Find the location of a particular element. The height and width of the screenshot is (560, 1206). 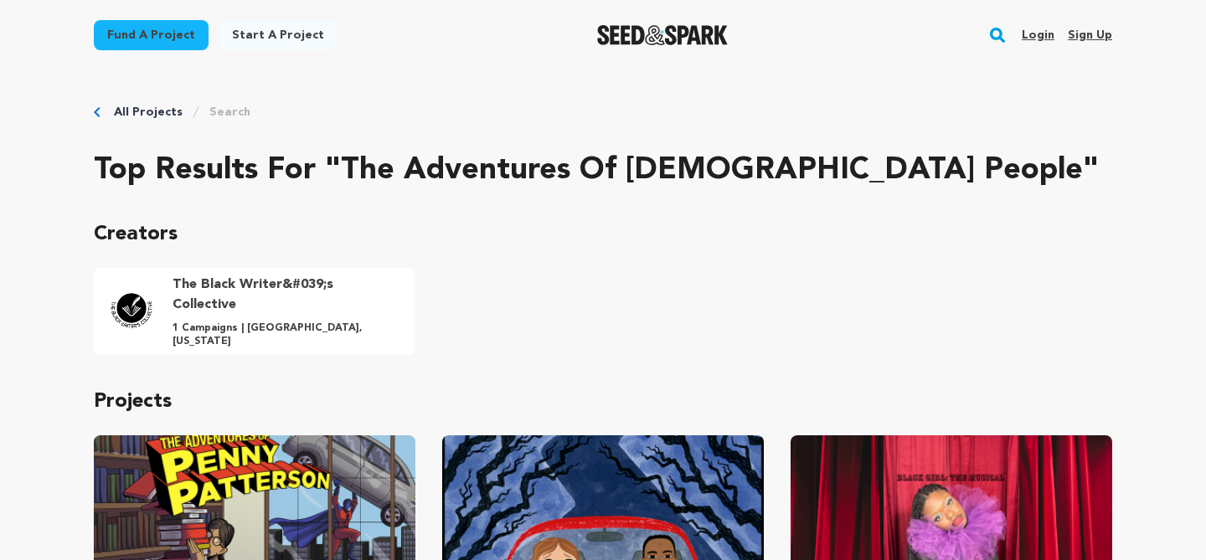

p: Creators is located at coordinates (603, 234).